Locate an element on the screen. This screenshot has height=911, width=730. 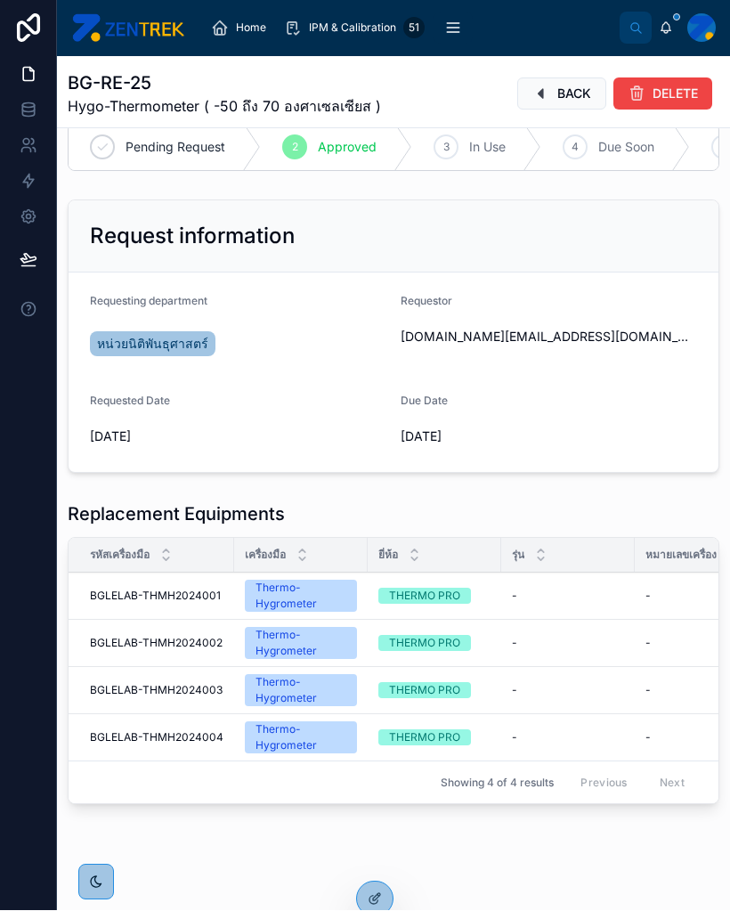
a: BGLELAB-THMH2024004 is located at coordinates (157, 738).